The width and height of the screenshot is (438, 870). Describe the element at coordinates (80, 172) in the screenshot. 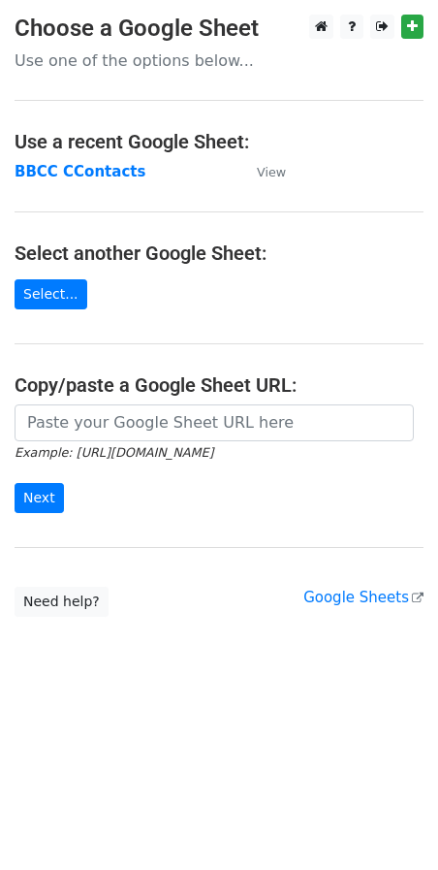

I see `strong: BBCC CContacts` at that location.